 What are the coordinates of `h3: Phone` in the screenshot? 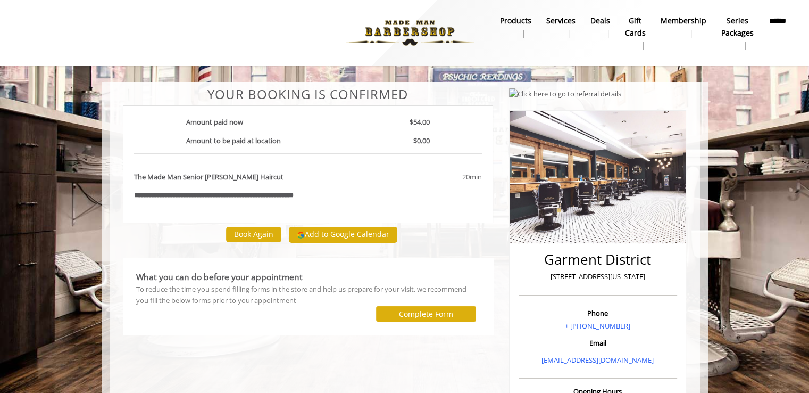 It's located at (598, 313).